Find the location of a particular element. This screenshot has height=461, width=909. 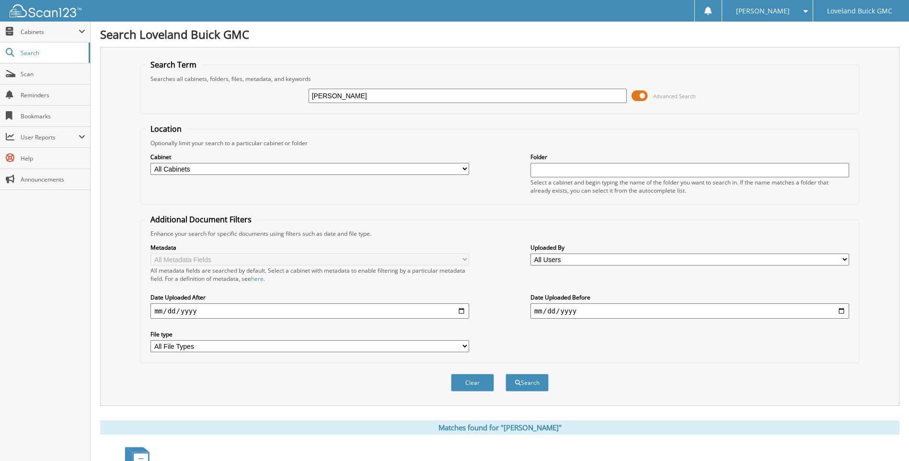

img: scan123-logo-white.svg is located at coordinates (46, 11).